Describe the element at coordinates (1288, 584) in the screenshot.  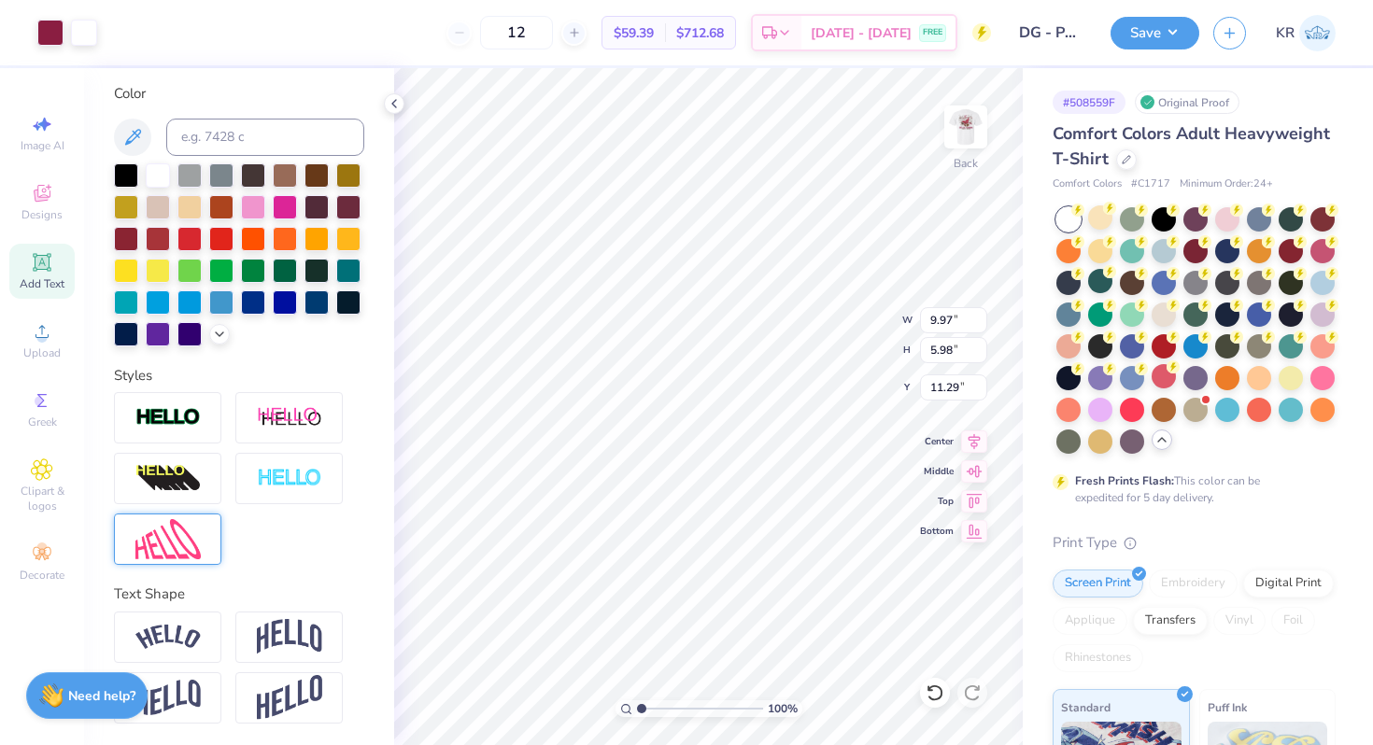
I see `div: Digital Print` at that location.